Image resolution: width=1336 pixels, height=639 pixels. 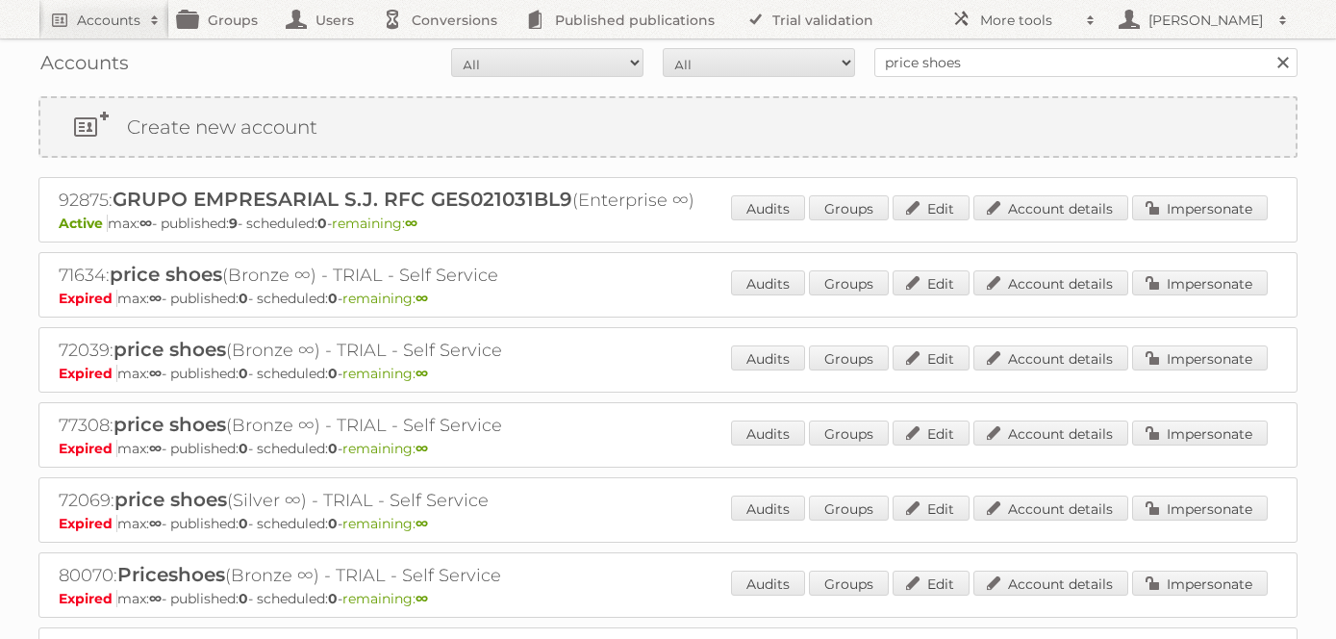 What do you see at coordinates (171, 574) in the screenshot?
I see `span: Priceshoes` at bounding box center [171, 574].